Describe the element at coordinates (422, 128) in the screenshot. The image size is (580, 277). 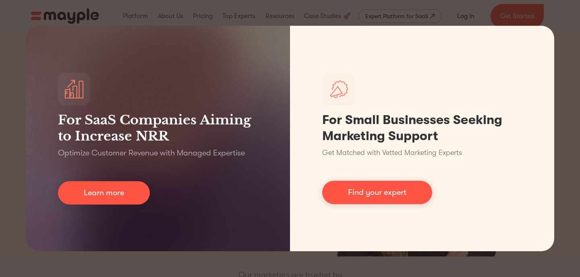
I see `h1: For Small Businesses Seeking Marketing Support` at that location.